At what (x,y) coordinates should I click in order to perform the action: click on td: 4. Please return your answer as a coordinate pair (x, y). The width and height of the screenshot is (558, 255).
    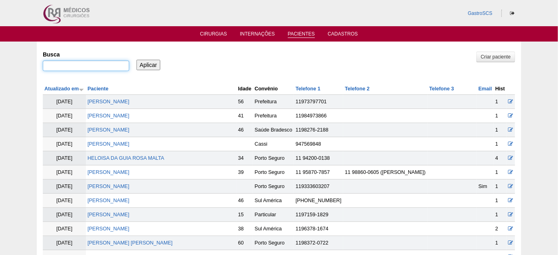
    Looking at the image, I should click on (500, 158).